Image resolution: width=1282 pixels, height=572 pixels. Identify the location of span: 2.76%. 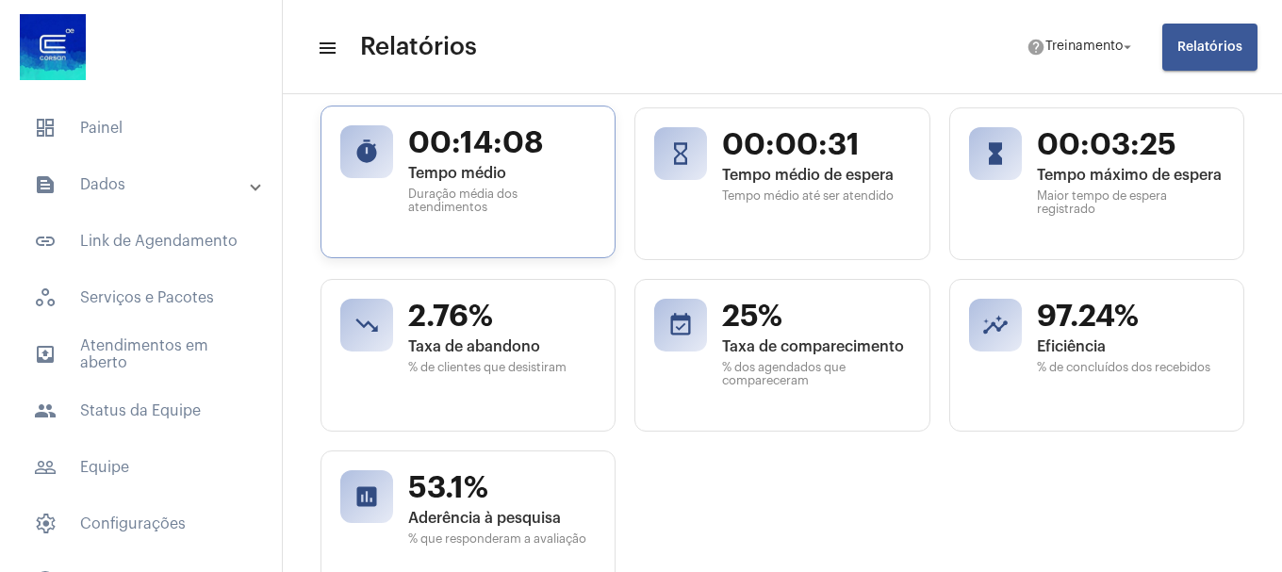
(502, 317).